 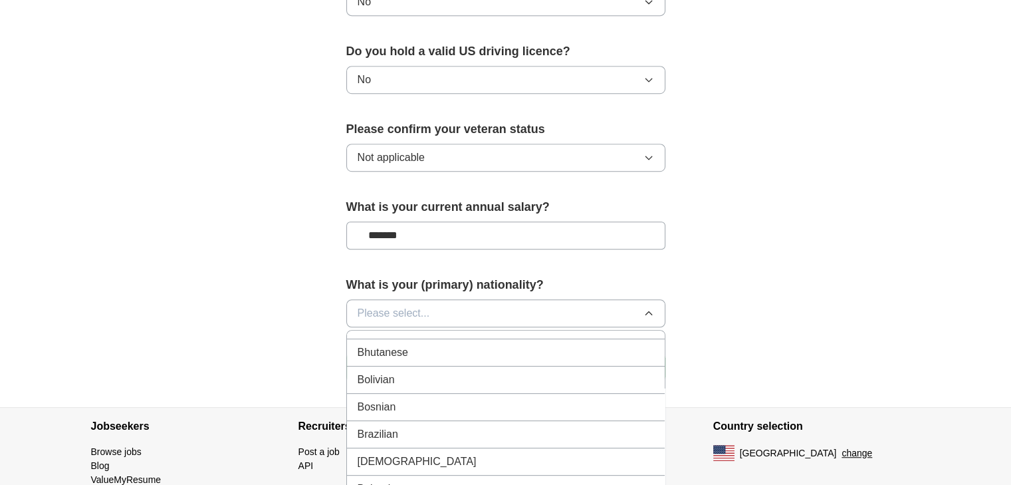 I want to click on img: US flag, so click(x=724, y=453).